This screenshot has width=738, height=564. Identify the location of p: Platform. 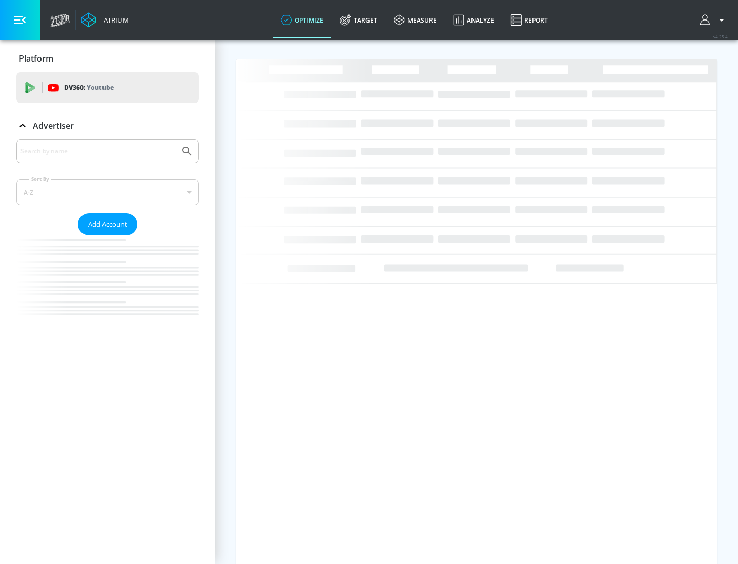
(36, 58).